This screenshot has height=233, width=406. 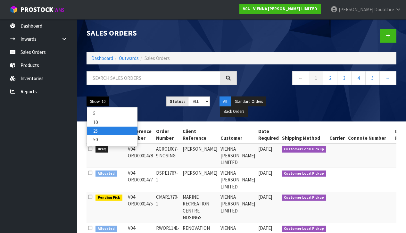 I want to click on span: Doubtfire, so click(x=385, y=9).